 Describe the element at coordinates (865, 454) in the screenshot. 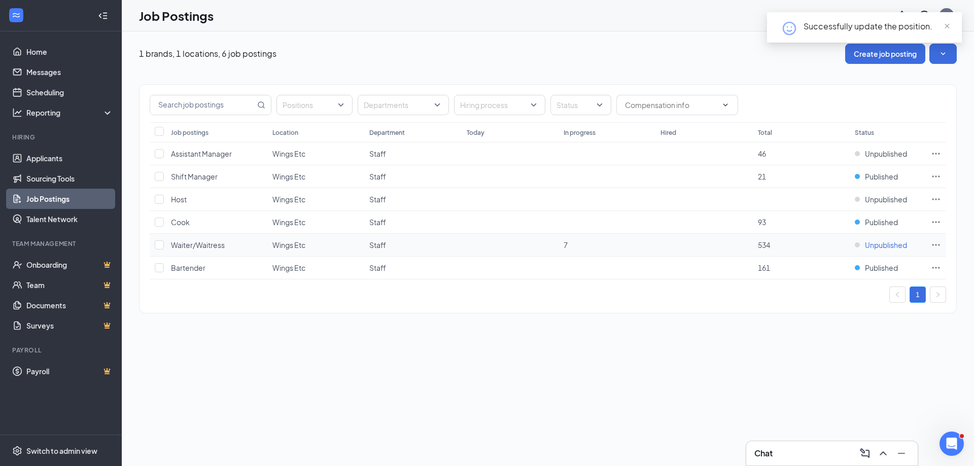

I see `button: ComposeMessage` at that location.